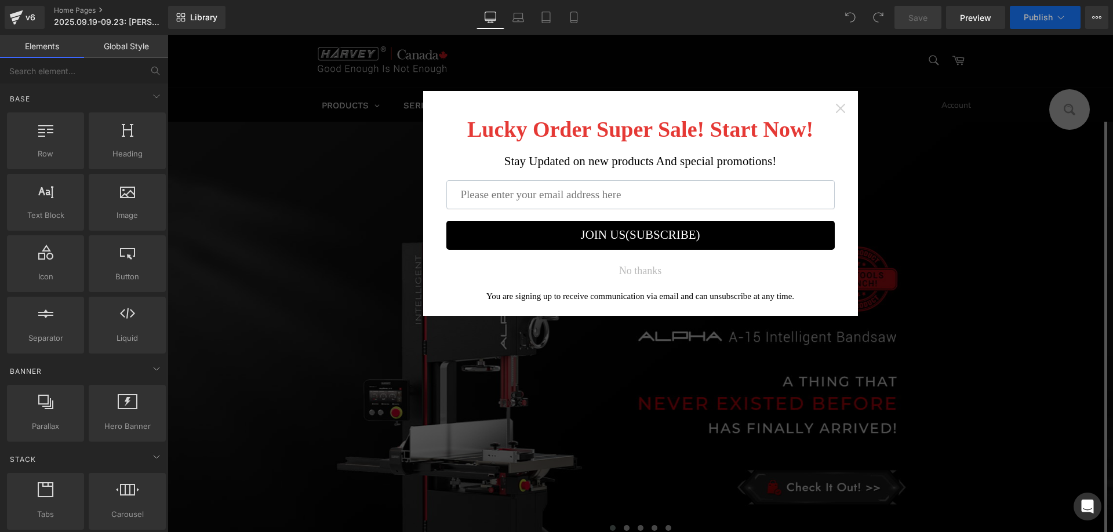 This screenshot has width=1113, height=532. What do you see at coordinates (878, 17) in the screenshot?
I see `button: Redo` at bounding box center [878, 17].